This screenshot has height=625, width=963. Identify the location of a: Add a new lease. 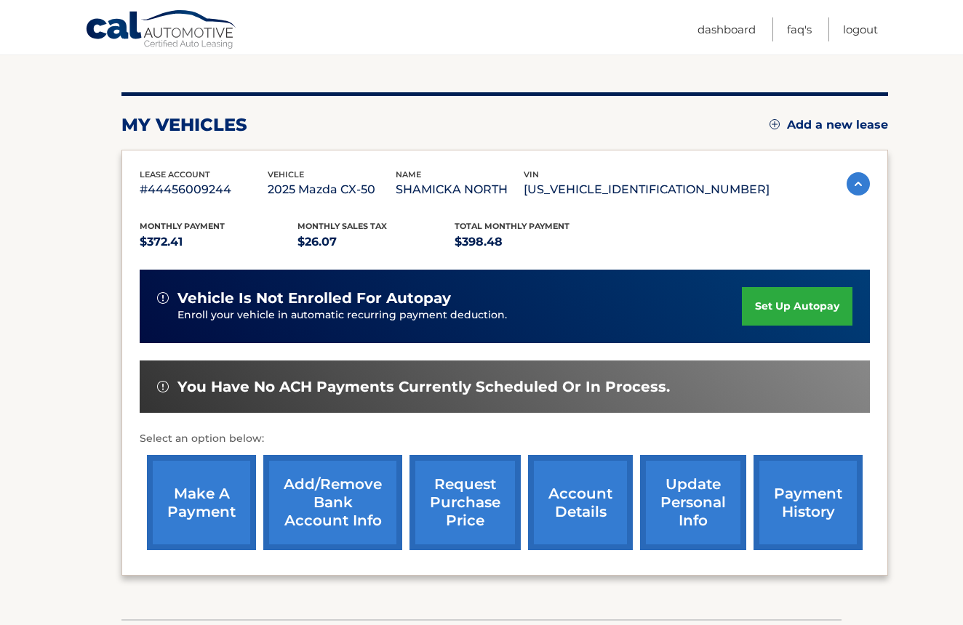
(828, 125).